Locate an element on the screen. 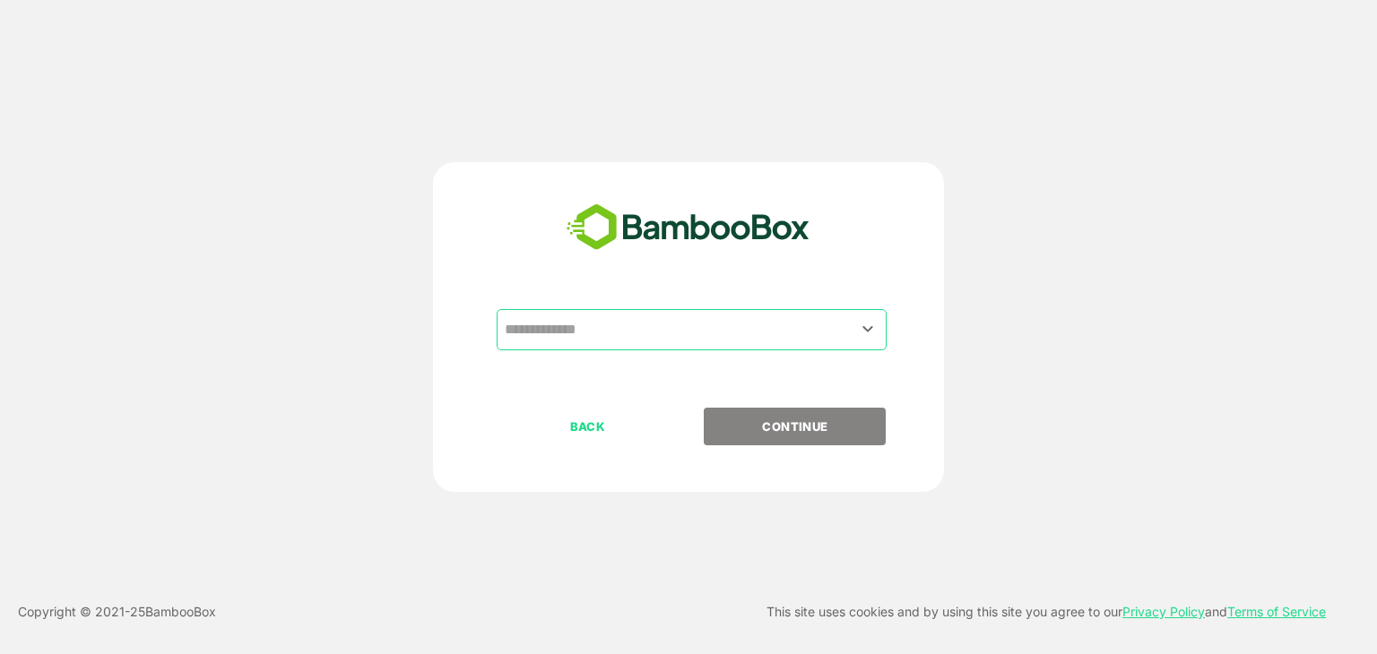 The height and width of the screenshot is (654, 1377). p: CONTINUE is located at coordinates (795, 427).